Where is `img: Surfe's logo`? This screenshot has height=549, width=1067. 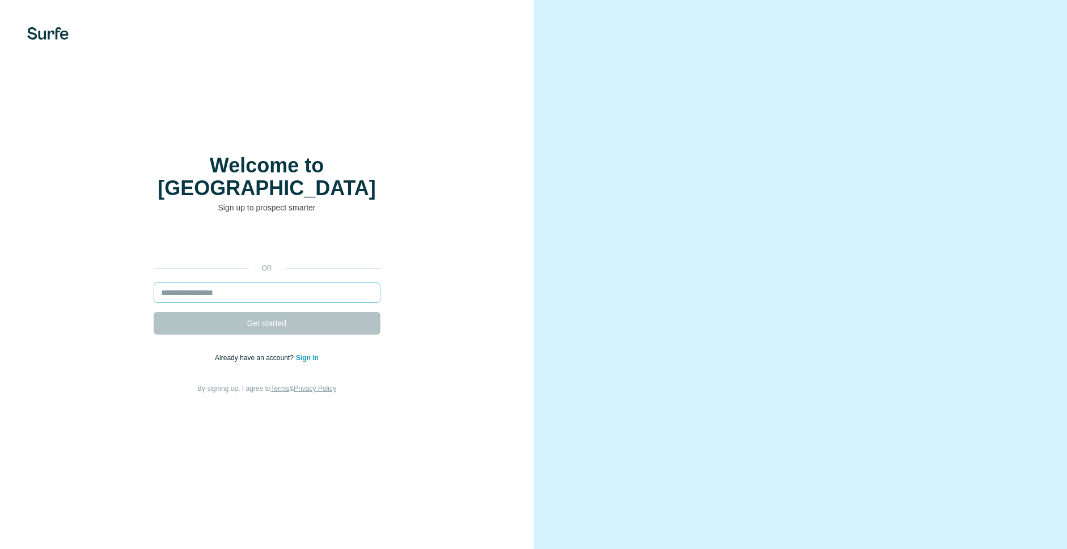 img: Surfe's logo is located at coordinates (48, 33).